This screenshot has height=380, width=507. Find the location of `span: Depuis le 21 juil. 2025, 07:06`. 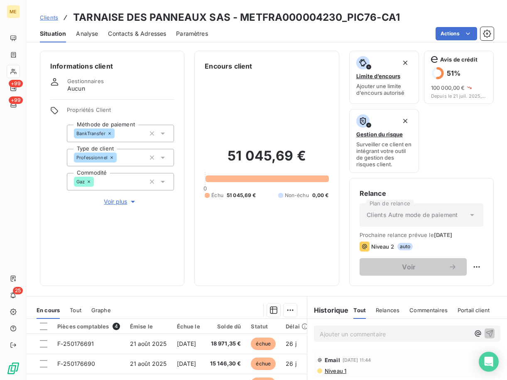

span: Depuis le 21 juil. 2025, 07:06 is located at coordinates (459, 96).